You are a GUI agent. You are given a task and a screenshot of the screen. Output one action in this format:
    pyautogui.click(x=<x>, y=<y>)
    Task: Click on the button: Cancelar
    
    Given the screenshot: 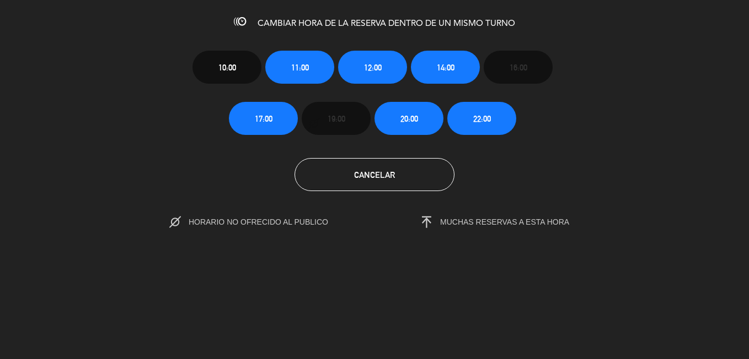 What is the action you would take?
    pyautogui.click(x=374, y=175)
    